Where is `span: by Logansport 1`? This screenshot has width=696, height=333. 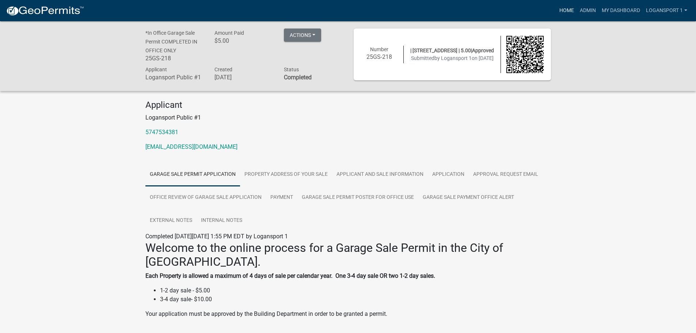
span: by Logansport 1 is located at coordinates (453, 58).